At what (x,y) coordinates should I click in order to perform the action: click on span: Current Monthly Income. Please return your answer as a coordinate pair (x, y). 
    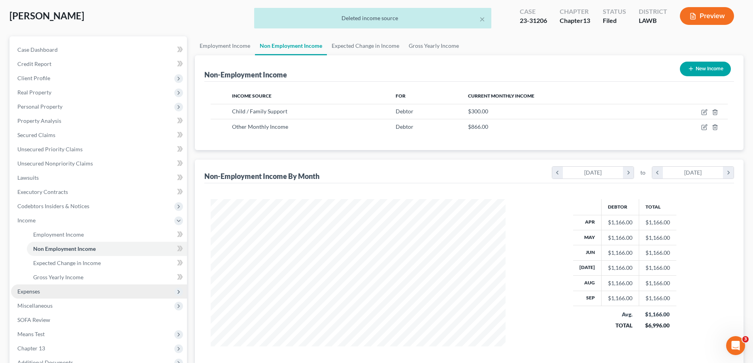
    Looking at the image, I should click on (501, 96).